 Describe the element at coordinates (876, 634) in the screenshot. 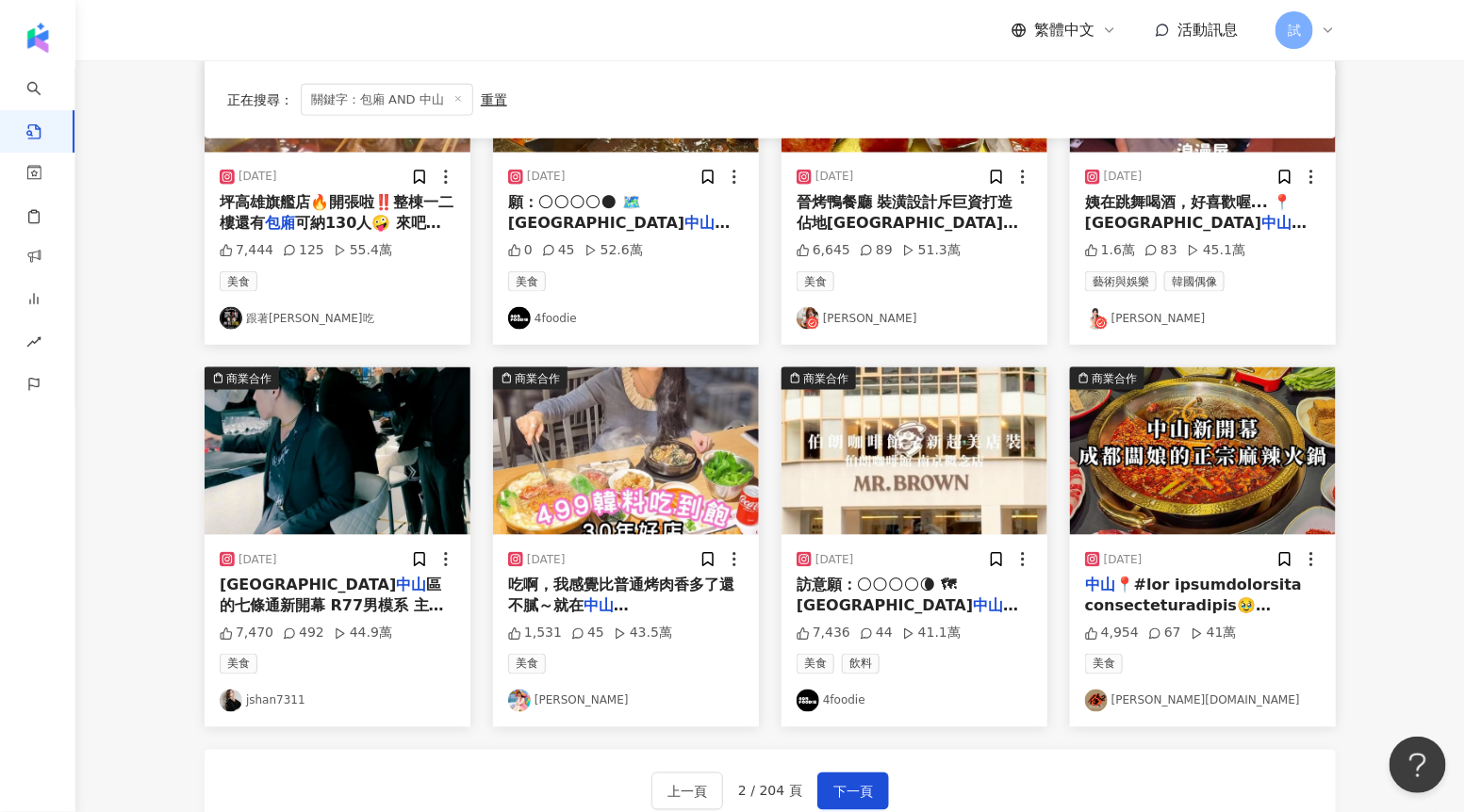

I see `div: 44` at that location.